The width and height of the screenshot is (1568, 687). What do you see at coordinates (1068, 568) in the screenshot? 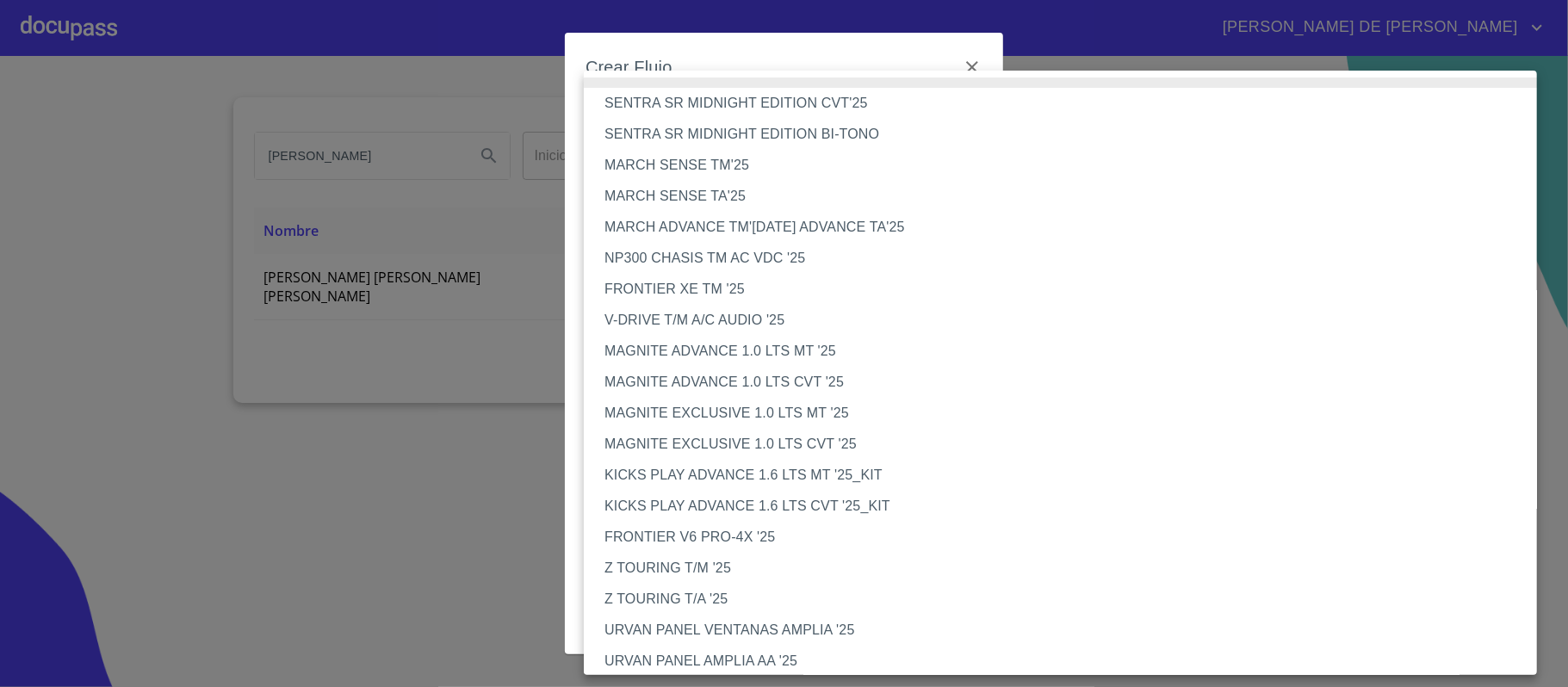
I see `li: Z TOURING T/M '25` at bounding box center [1068, 568].